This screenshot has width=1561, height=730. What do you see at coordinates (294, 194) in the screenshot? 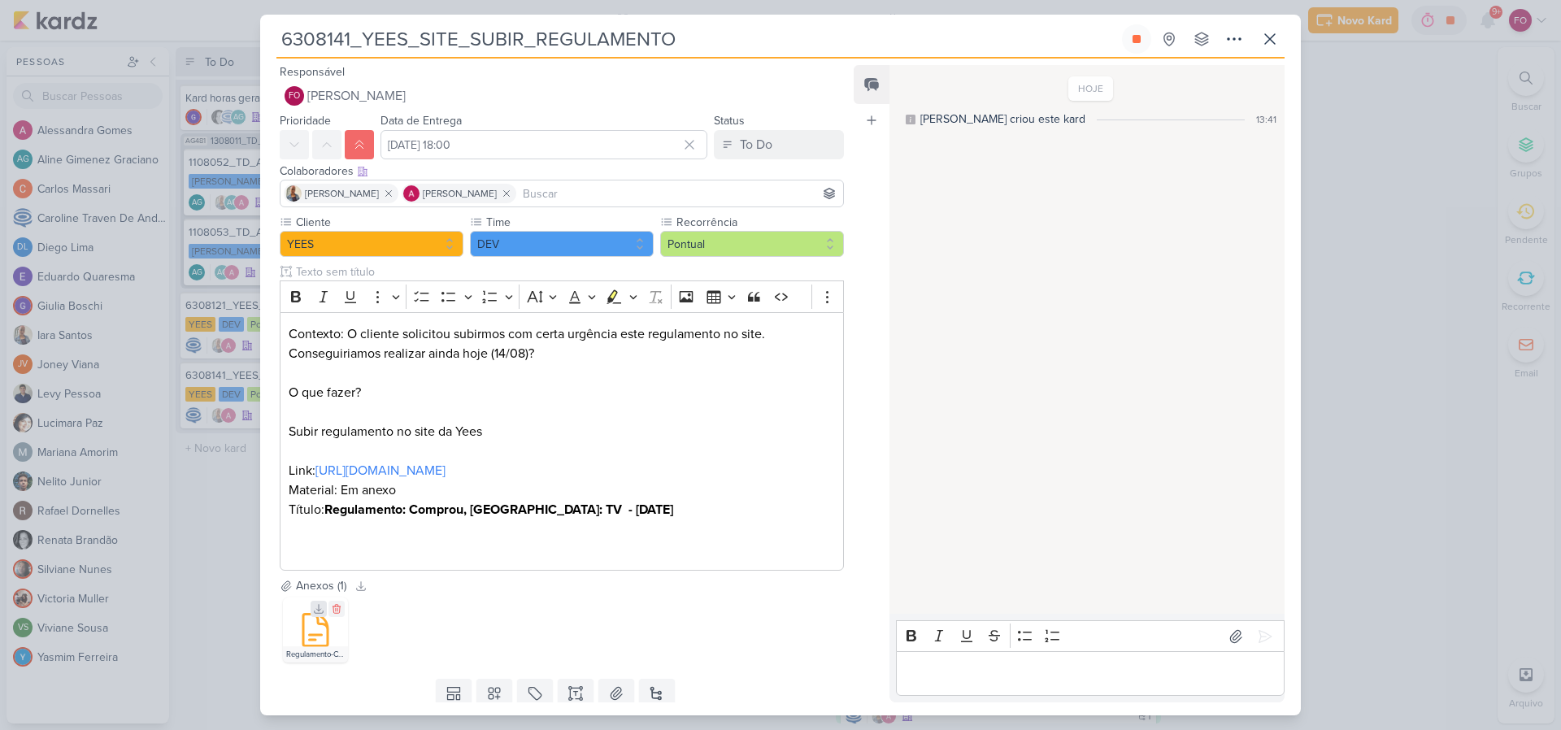
I see `img: Iara Santos` at bounding box center [294, 194].